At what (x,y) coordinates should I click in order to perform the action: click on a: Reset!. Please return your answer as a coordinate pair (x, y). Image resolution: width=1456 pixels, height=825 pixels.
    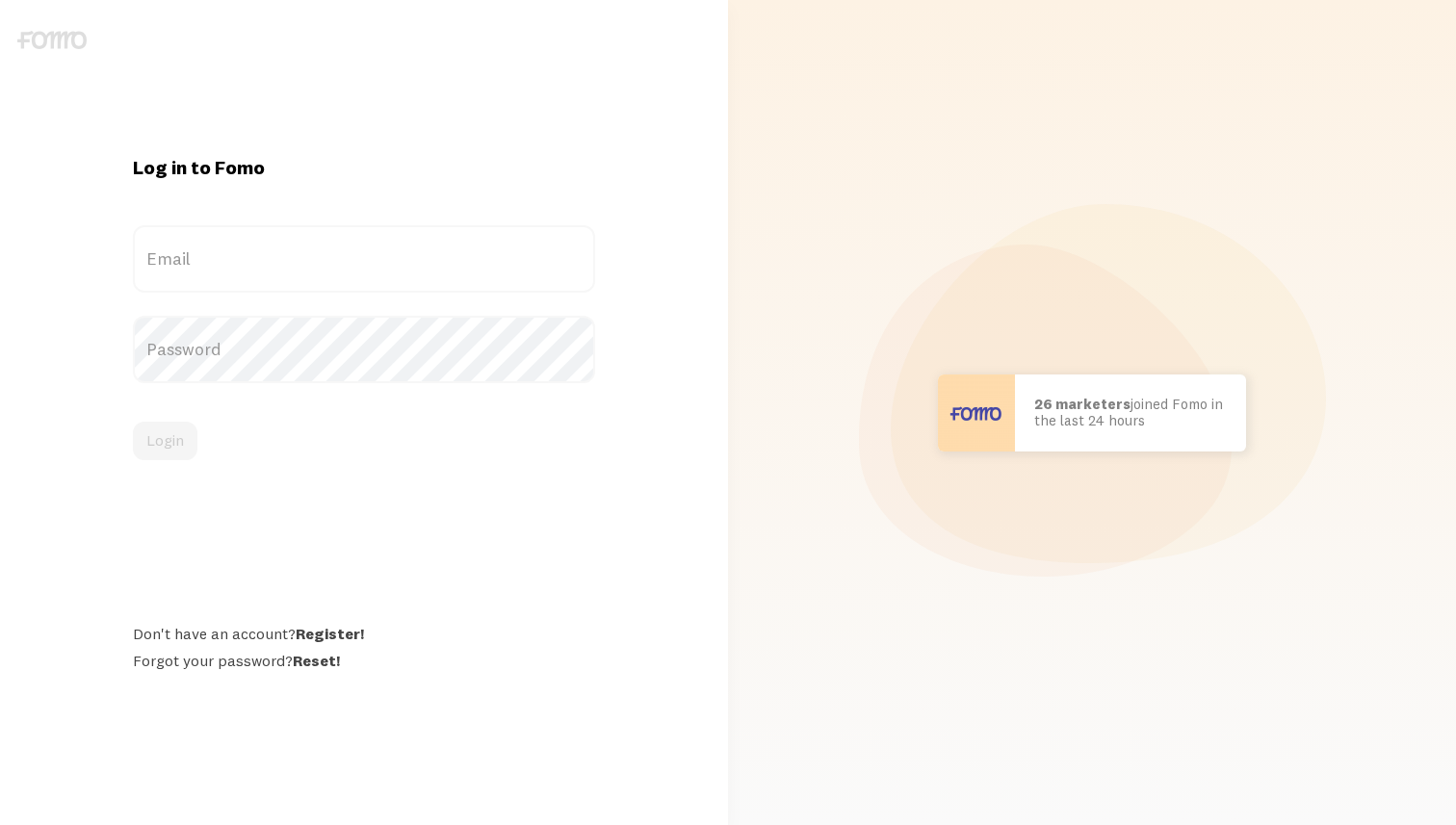
    Looking at the image, I should click on (316, 661).